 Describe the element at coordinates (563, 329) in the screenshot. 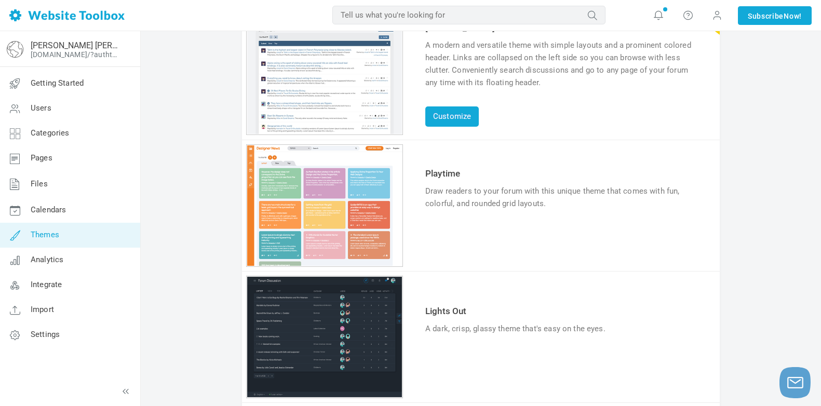

I see `div: A dark, crisp, glassy theme that's easy on the eyes.` at that location.